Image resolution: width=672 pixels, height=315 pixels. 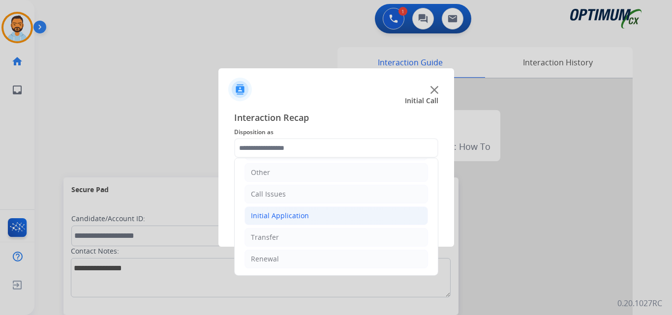 What do you see at coordinates (280, 216) in the screenshot?
I see `div: Initial Application` at bounding box center [280, 216].